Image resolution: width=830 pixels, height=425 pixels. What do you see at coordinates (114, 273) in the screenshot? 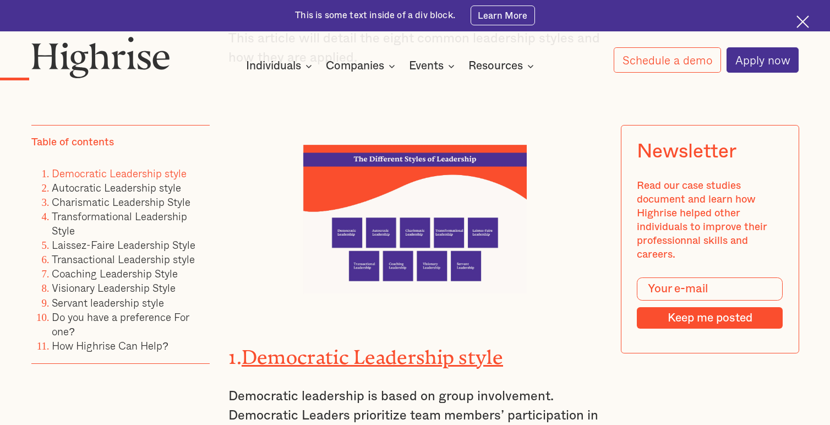
I see `a: Coaching Leadership Style` at bounding box center [114, 273].